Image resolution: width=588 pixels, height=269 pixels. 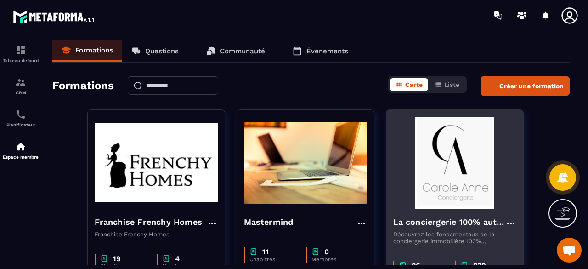 What do you see at coordinates (21, 54) in the screenshot?
I see `a: formationformationTableau de bord` at bounding box center [21, 54].